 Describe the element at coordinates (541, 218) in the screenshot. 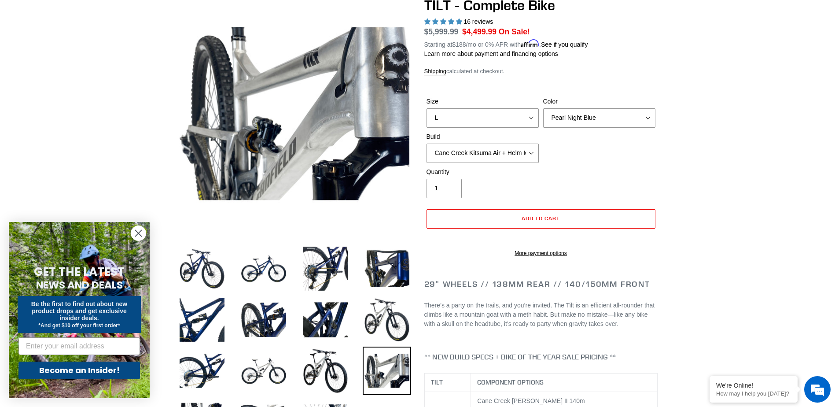

I see `span: Add to cart` at that location.